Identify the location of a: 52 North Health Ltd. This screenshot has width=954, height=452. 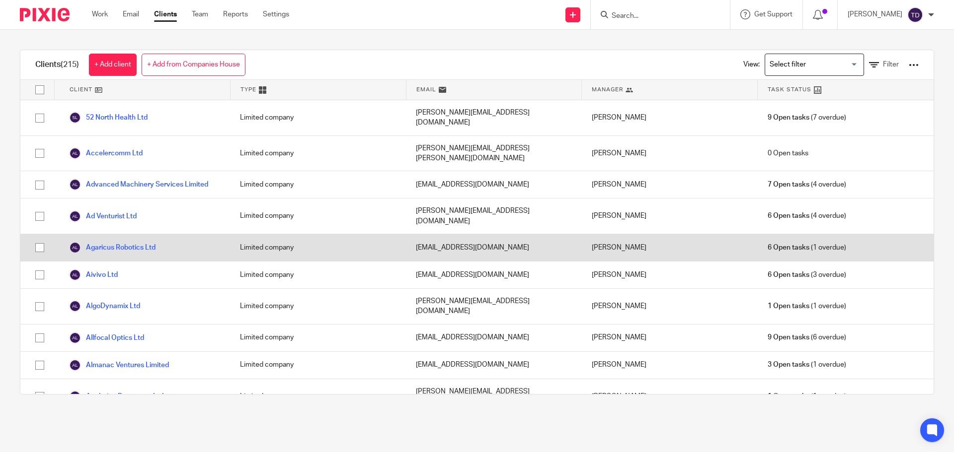
(108, 118).